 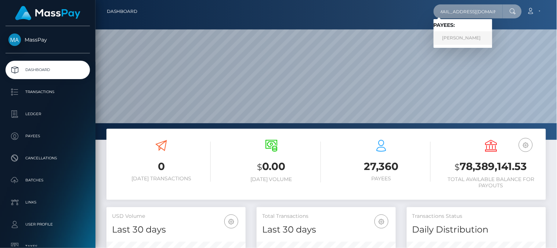 I want to click on p: Cancellations, so click(x=48, y=158).